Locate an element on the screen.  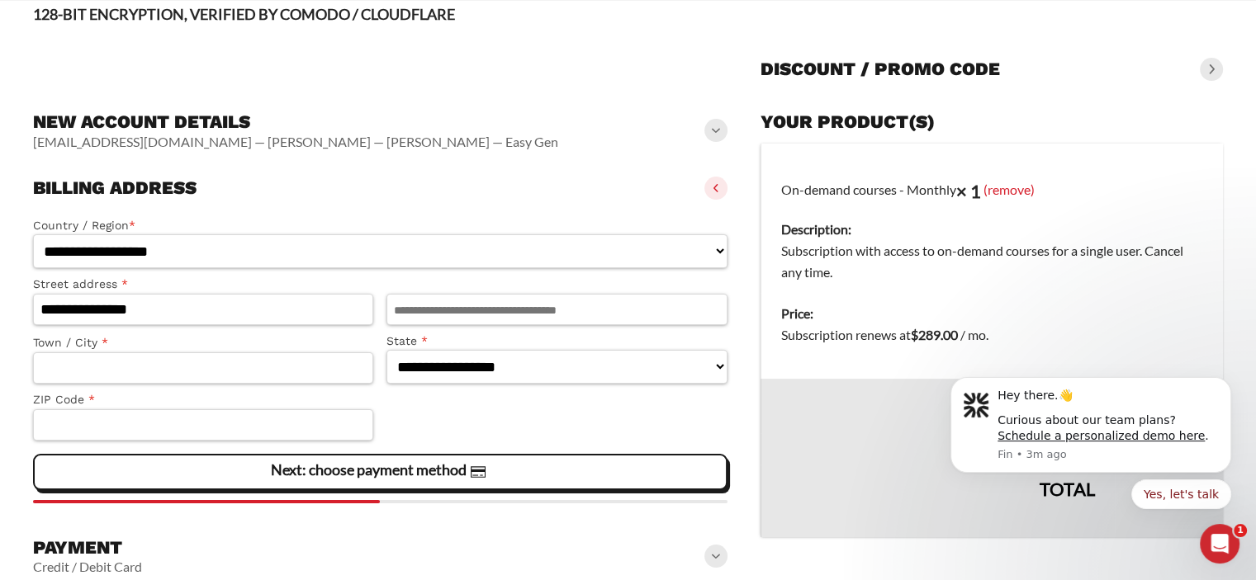
div: Quick reply options is located at coordinates (165, 137).